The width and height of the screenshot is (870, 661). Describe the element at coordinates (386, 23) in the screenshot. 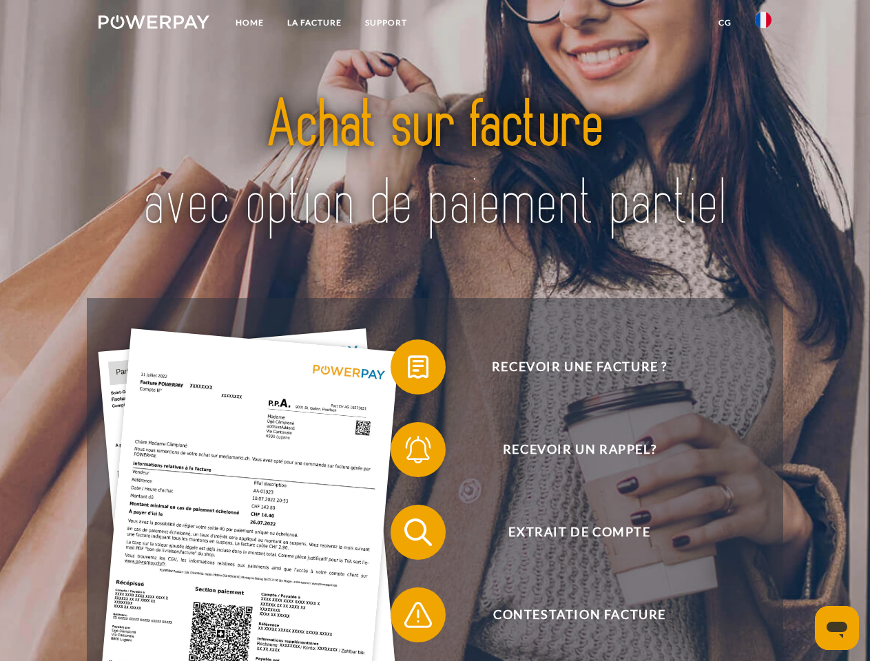

I see `a: Support` at that location.